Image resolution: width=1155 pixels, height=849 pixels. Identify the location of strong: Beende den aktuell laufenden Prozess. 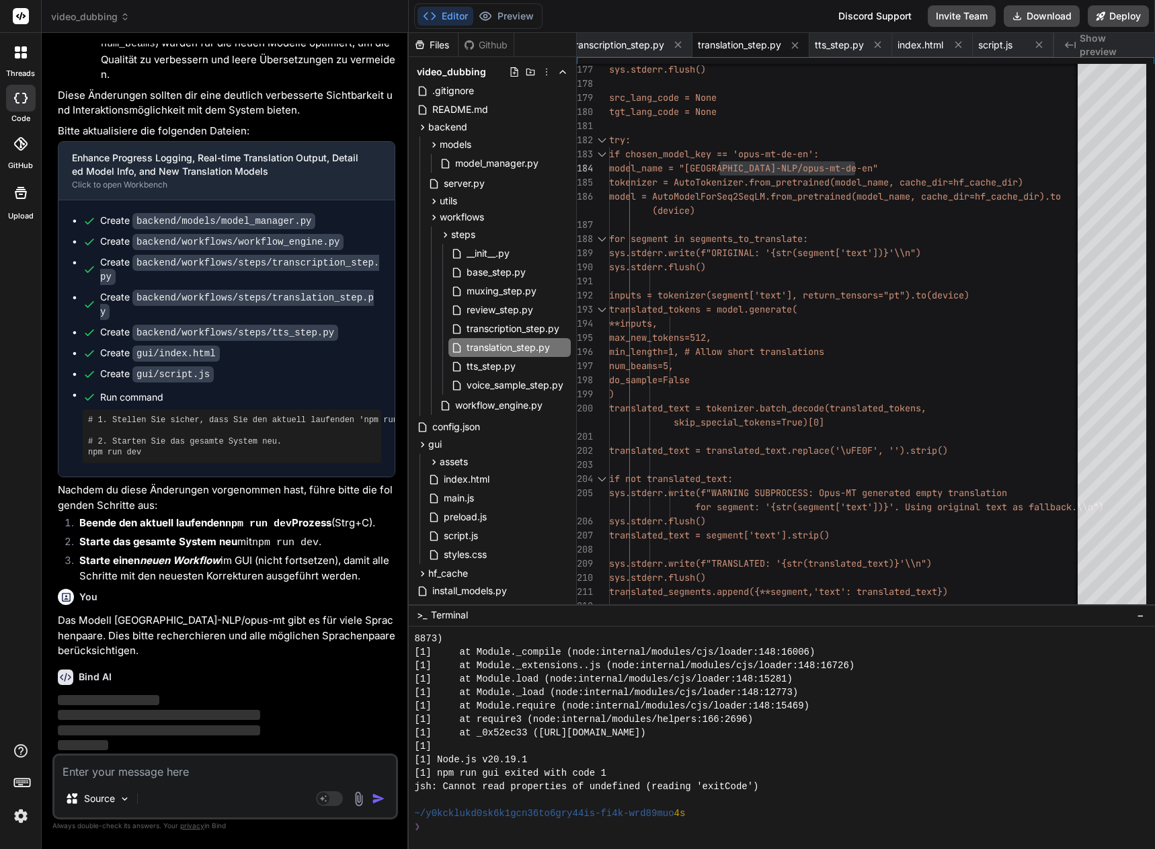
(205, 523).